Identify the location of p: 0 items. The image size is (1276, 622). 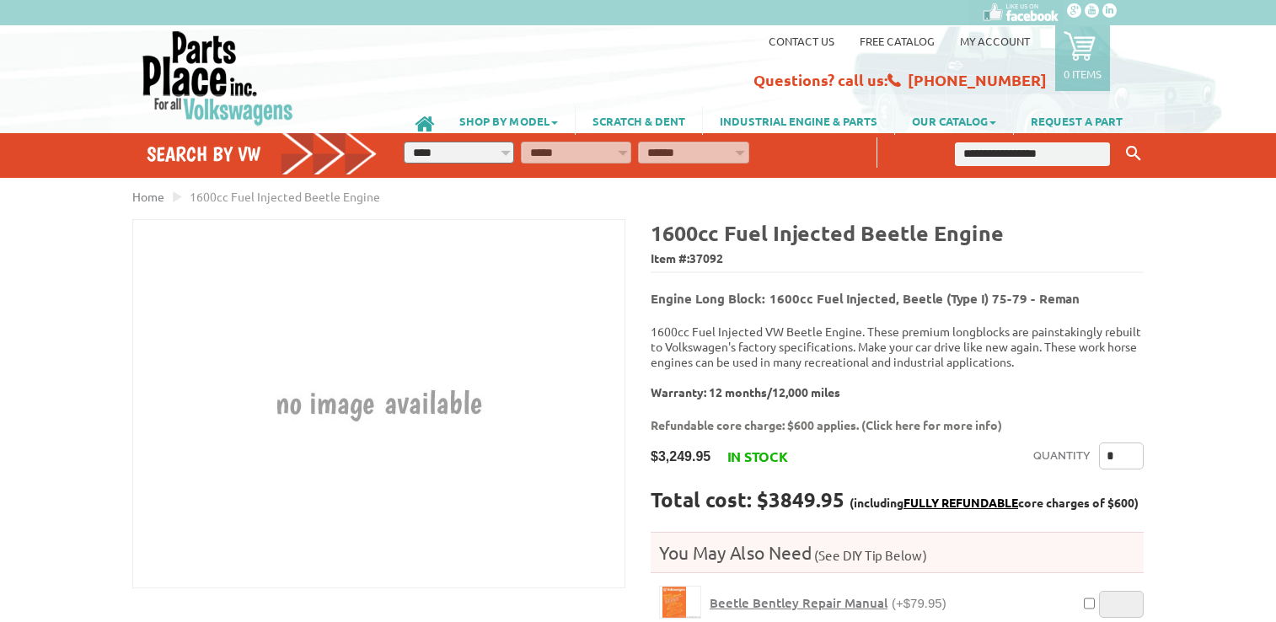
(1082, 73).